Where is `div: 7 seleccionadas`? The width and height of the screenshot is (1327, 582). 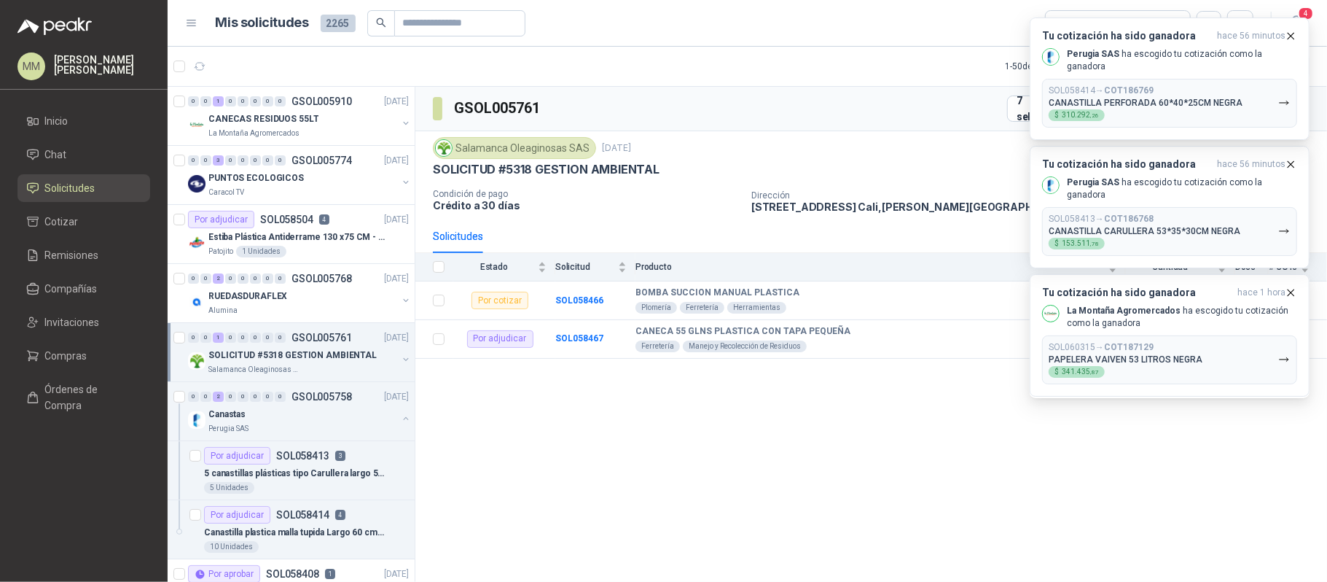 div: 7 seleccionadas is located at coordinates (1053, 109).